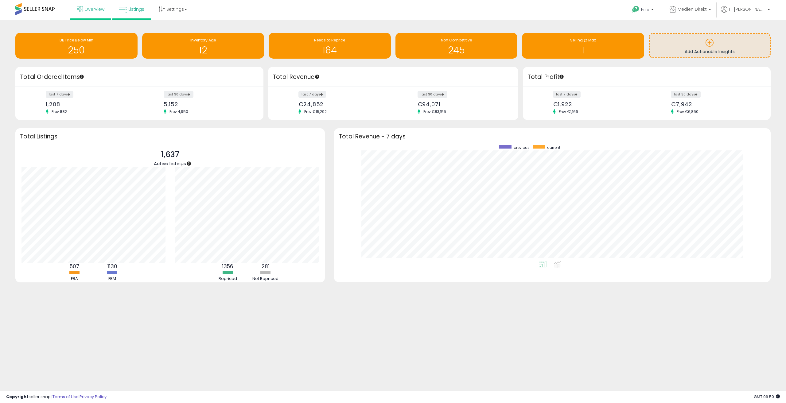 This screenshot has width=786, height=403. What do you see at coordinates (552, 136) in the screenshot?
I see `h3: Total Revenue - 7 days` at bounding box center [552, 136].